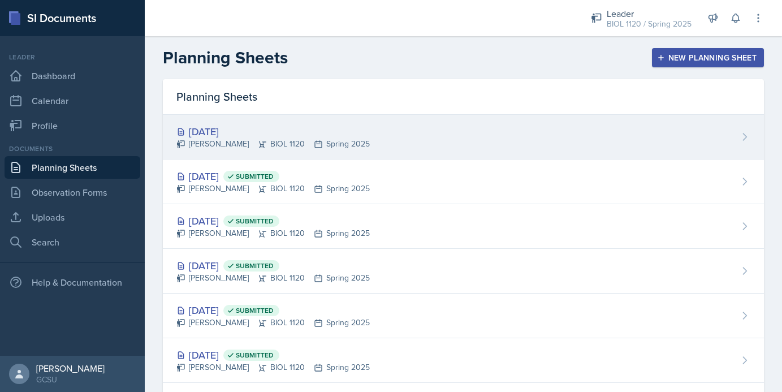 This screenshot has width=782, height=392. I want to click on a: Calendar, so click(72, 101).